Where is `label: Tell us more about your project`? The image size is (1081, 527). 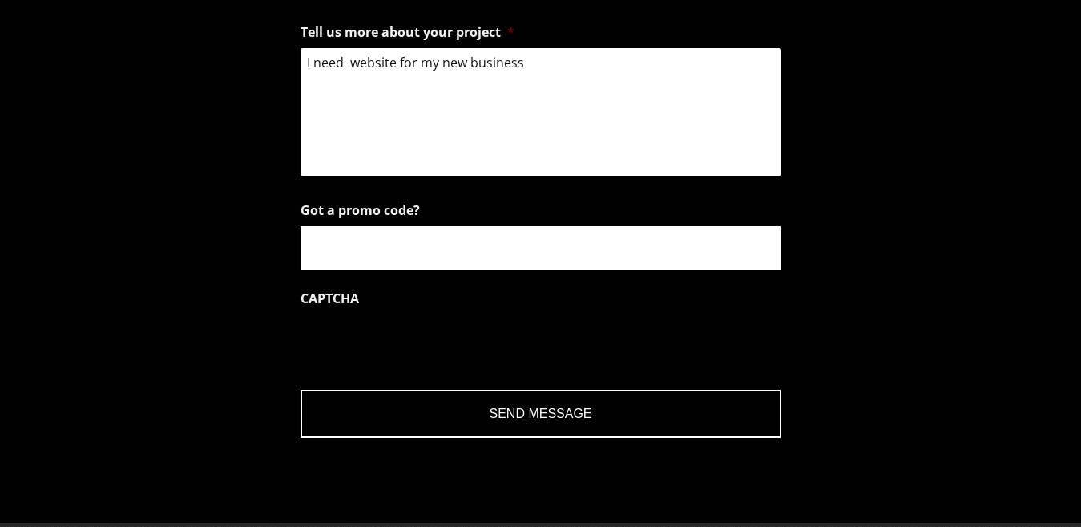
label: Tell us more about your project is located at coordinates (407, 32).